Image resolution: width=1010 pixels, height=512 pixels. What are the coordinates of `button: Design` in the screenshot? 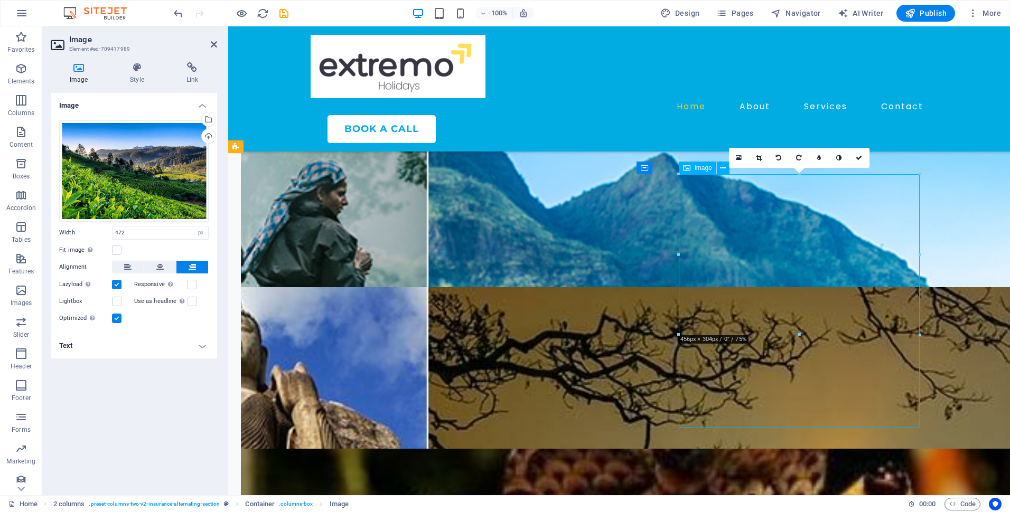 It's located at (680, 13).